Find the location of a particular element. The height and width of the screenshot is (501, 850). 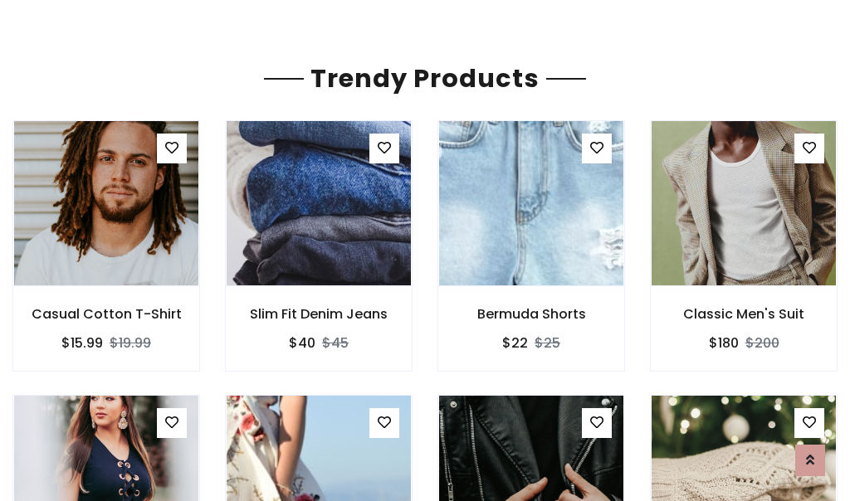

span: Trendy Products is located at coordinates (425, 78).